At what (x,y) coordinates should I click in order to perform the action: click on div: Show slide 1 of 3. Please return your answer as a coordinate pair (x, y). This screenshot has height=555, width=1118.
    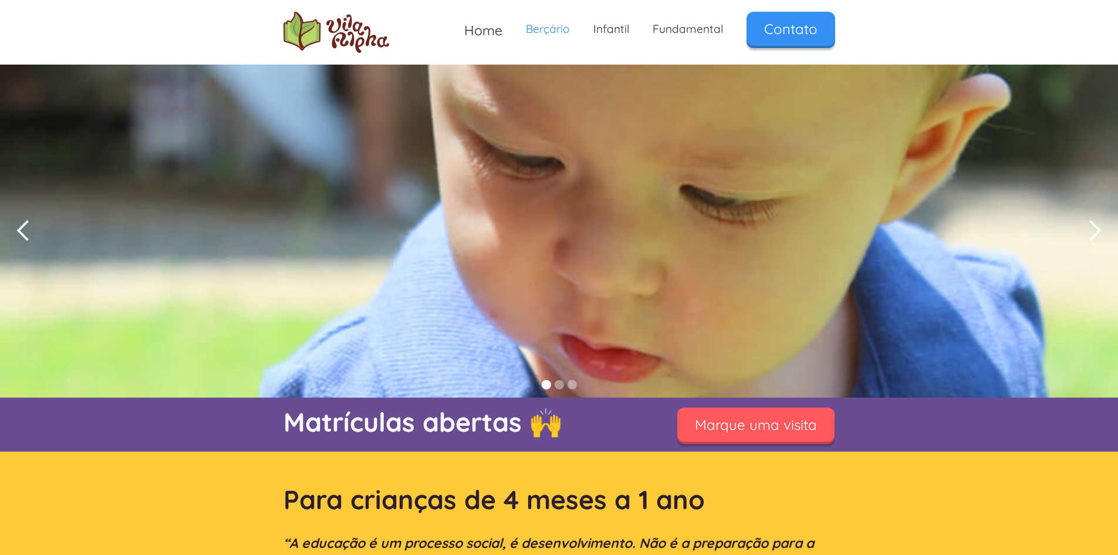
    Looking at the image, I should click on (547, 384).